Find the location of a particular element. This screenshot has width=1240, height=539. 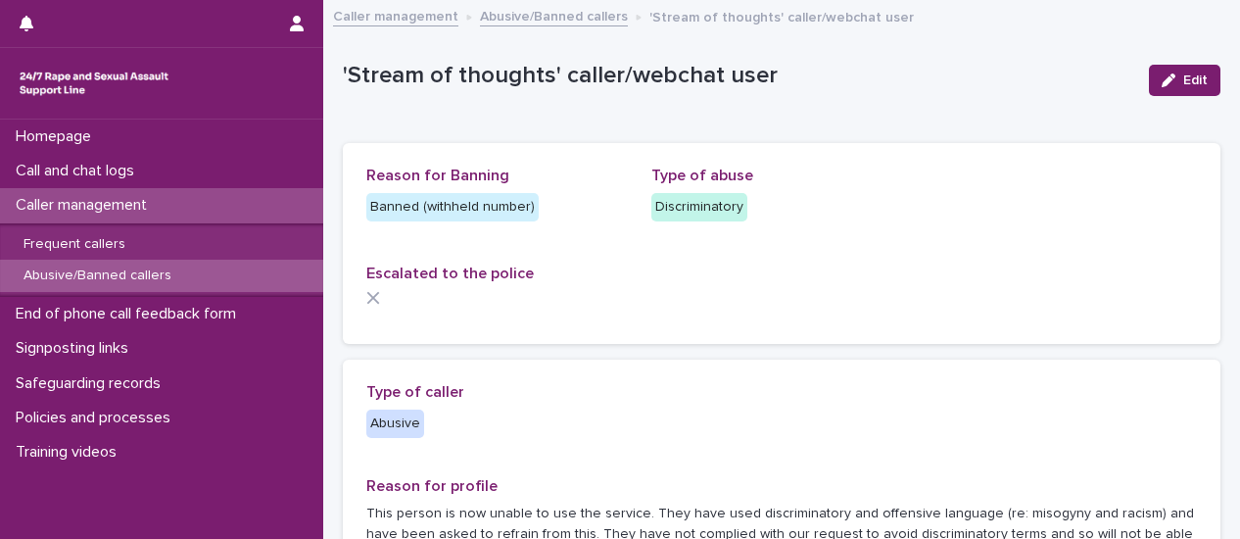

a: Abusive/Banned callers is located at coordinates (553, 15).